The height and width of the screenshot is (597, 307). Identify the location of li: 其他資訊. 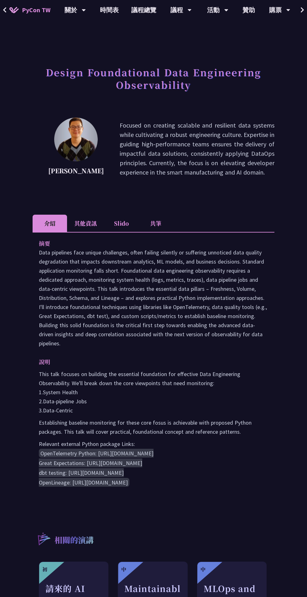
(86, 223).